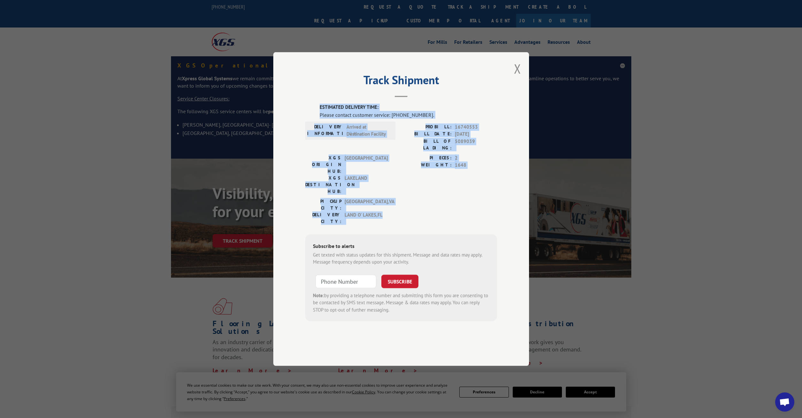  Describe the element at coordinates (323, 205) in the screenshot. I see `label: PICKUP CITY:` at that location.